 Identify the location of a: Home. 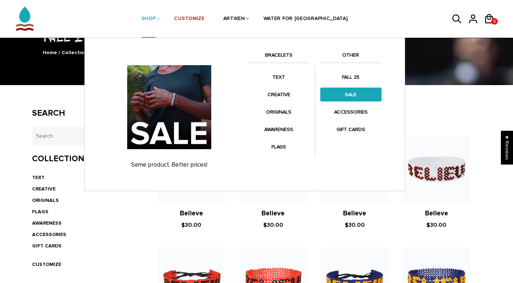
(50, 52).